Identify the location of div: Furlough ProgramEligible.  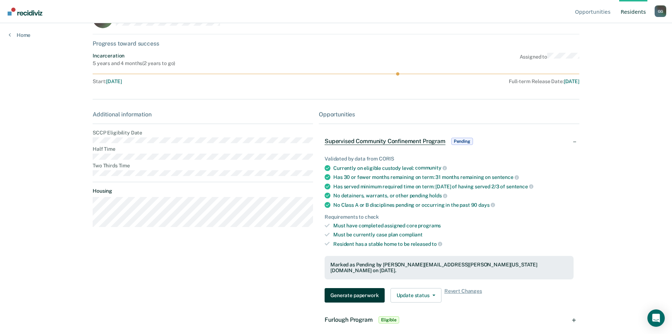
(449, 320).